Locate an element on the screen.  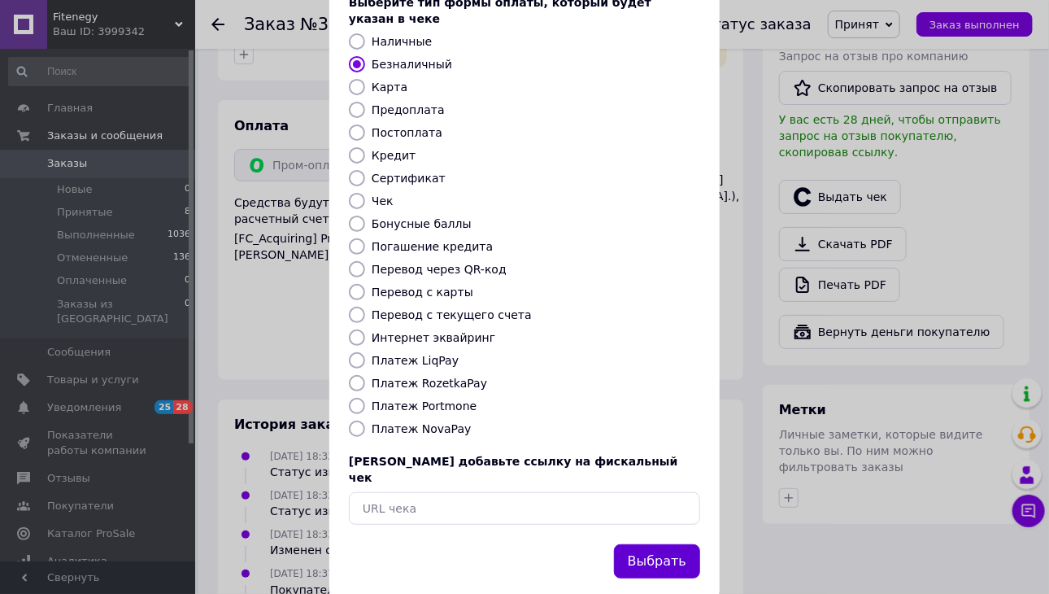
label: Платеж NovaPay is located at coordinates (421, 429).